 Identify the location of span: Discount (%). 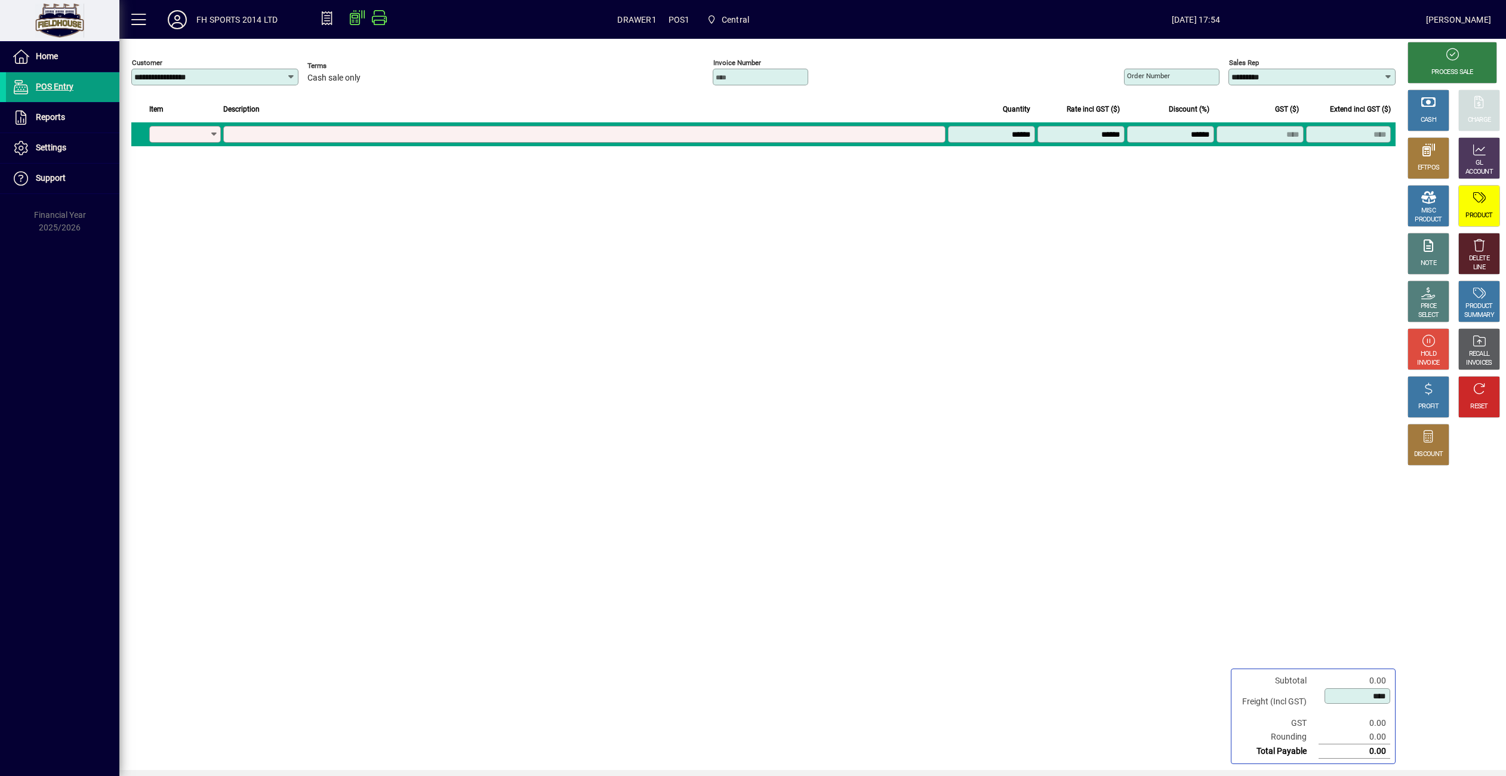
(1189, 109).